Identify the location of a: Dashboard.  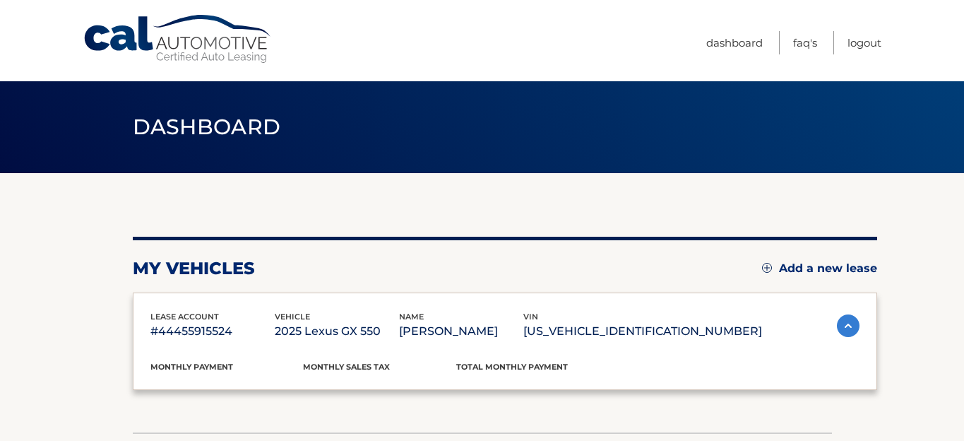
(734, 42).